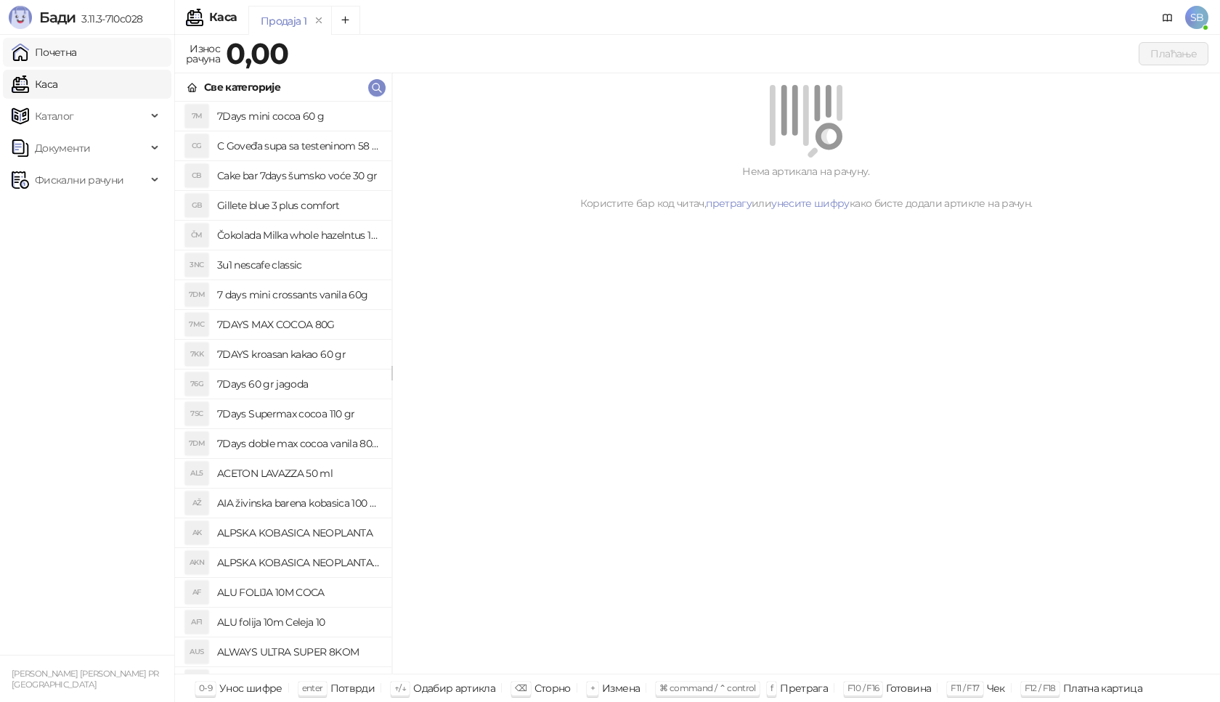 The image size is (1220, 702). I want to click on button: Плаћање, so click(1174, 54).